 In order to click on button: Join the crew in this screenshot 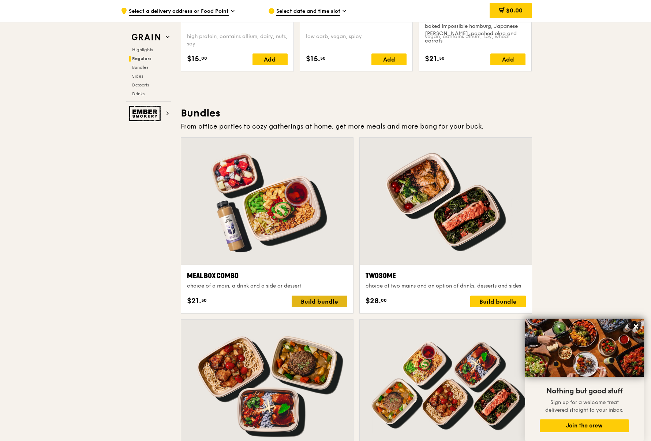, I will do `click(584, 425)`.